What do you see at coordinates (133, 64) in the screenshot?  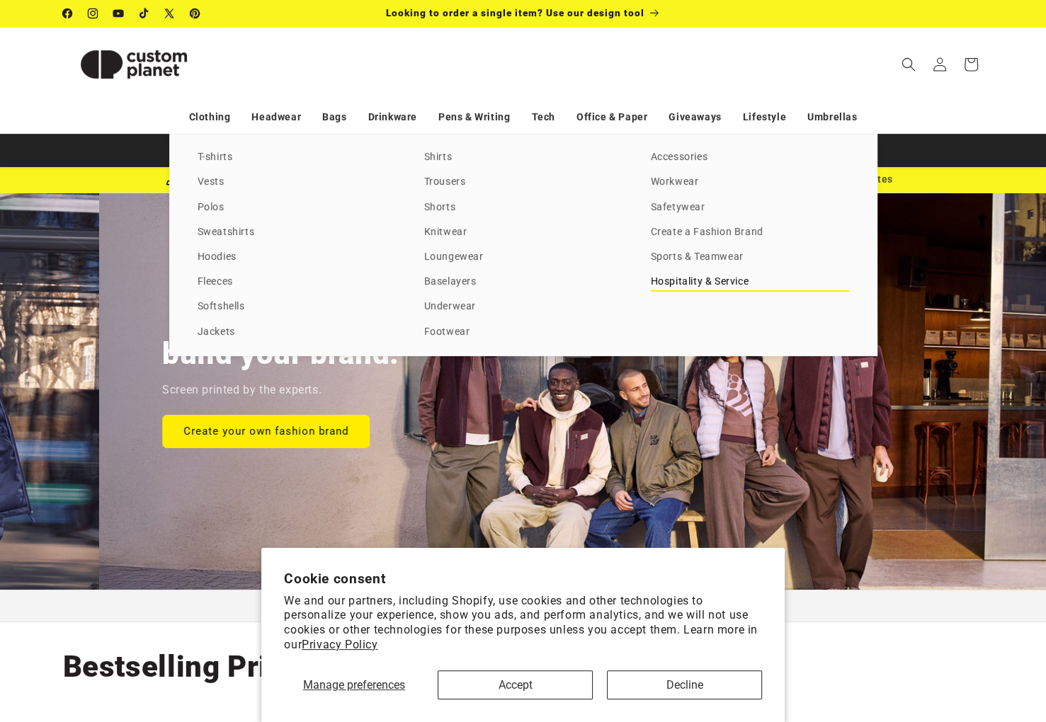 I see `a: Custom Planet` at bounding box center [133, 64].